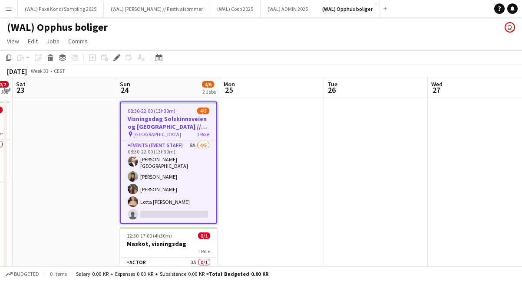  I want to click on span: Mon, so click(229, 84).